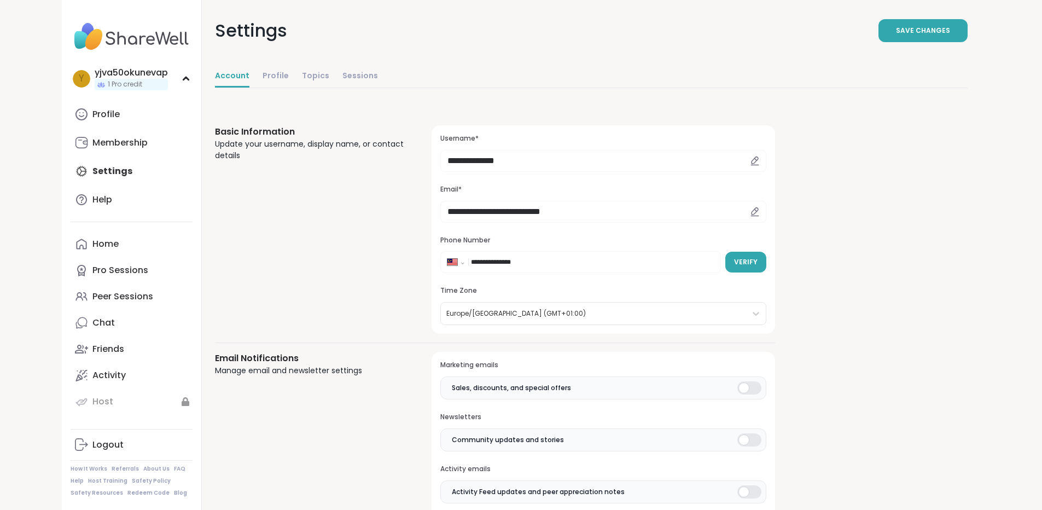  I want to click on div: Update your username, display name, or contact details, so click(310, 150).